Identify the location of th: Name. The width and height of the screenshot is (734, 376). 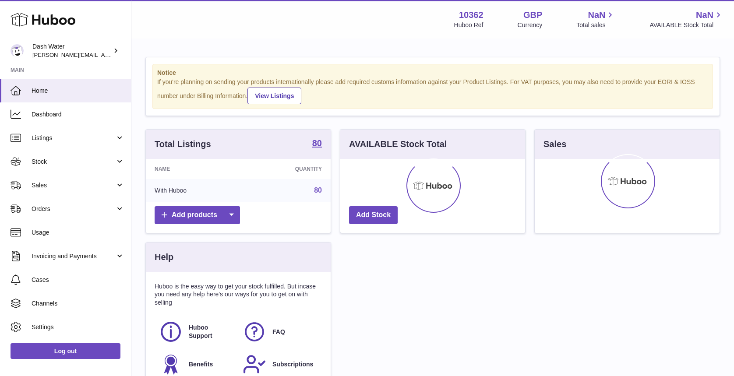
(194, 169).